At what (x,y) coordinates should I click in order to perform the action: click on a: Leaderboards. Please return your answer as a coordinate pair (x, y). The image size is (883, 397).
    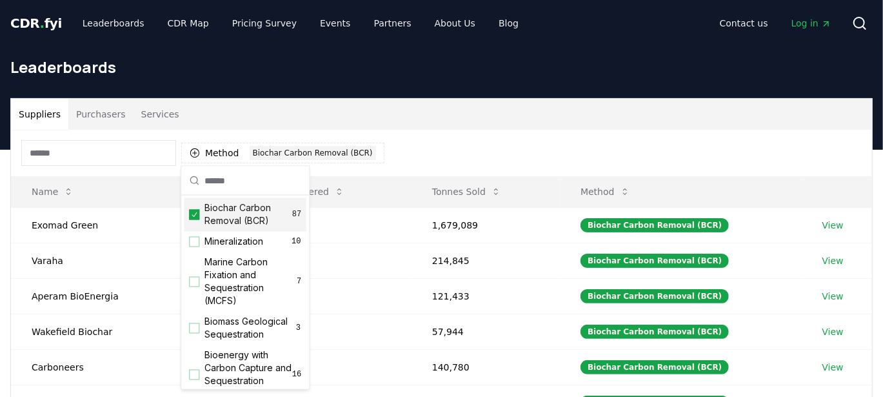
    Looking at the image, I should click on (114, 23).